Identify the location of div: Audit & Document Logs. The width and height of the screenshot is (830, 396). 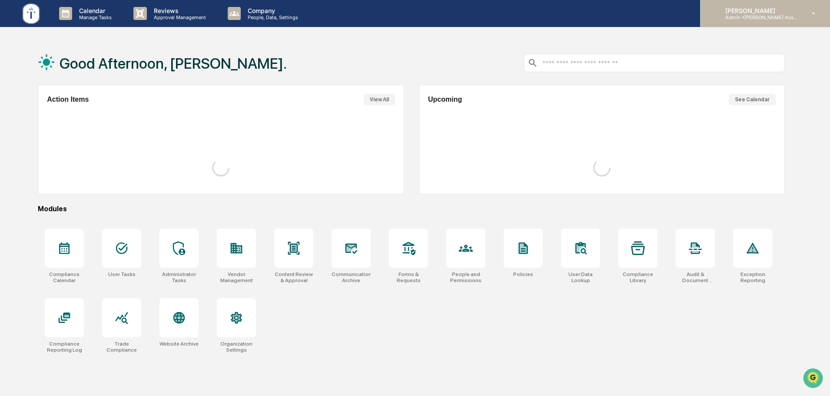
(695, 277).